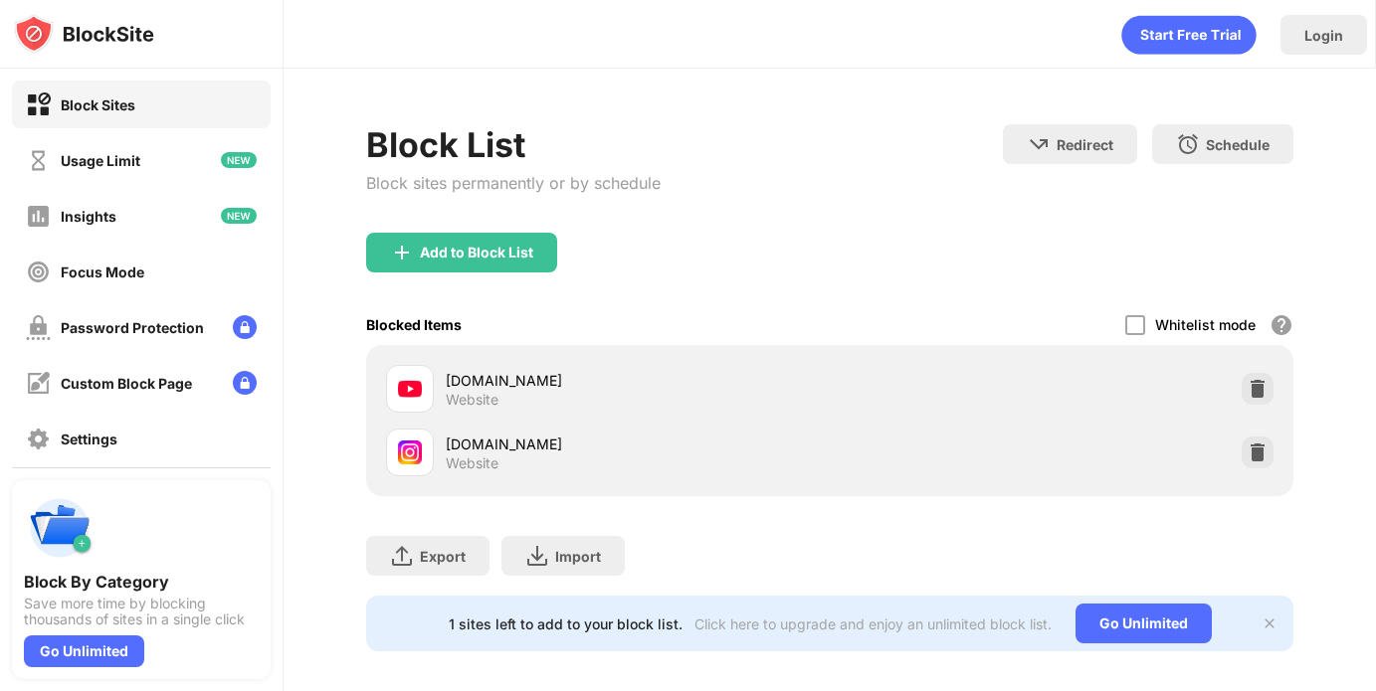  Describe the element at coordinates (89, 216) in the screenshot. I see `div: Insights` at that location.